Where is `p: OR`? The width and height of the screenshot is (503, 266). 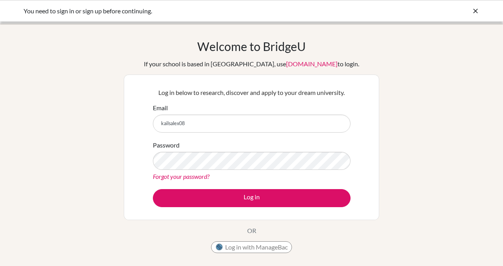 p: OR is located at coordinates (251, 231).